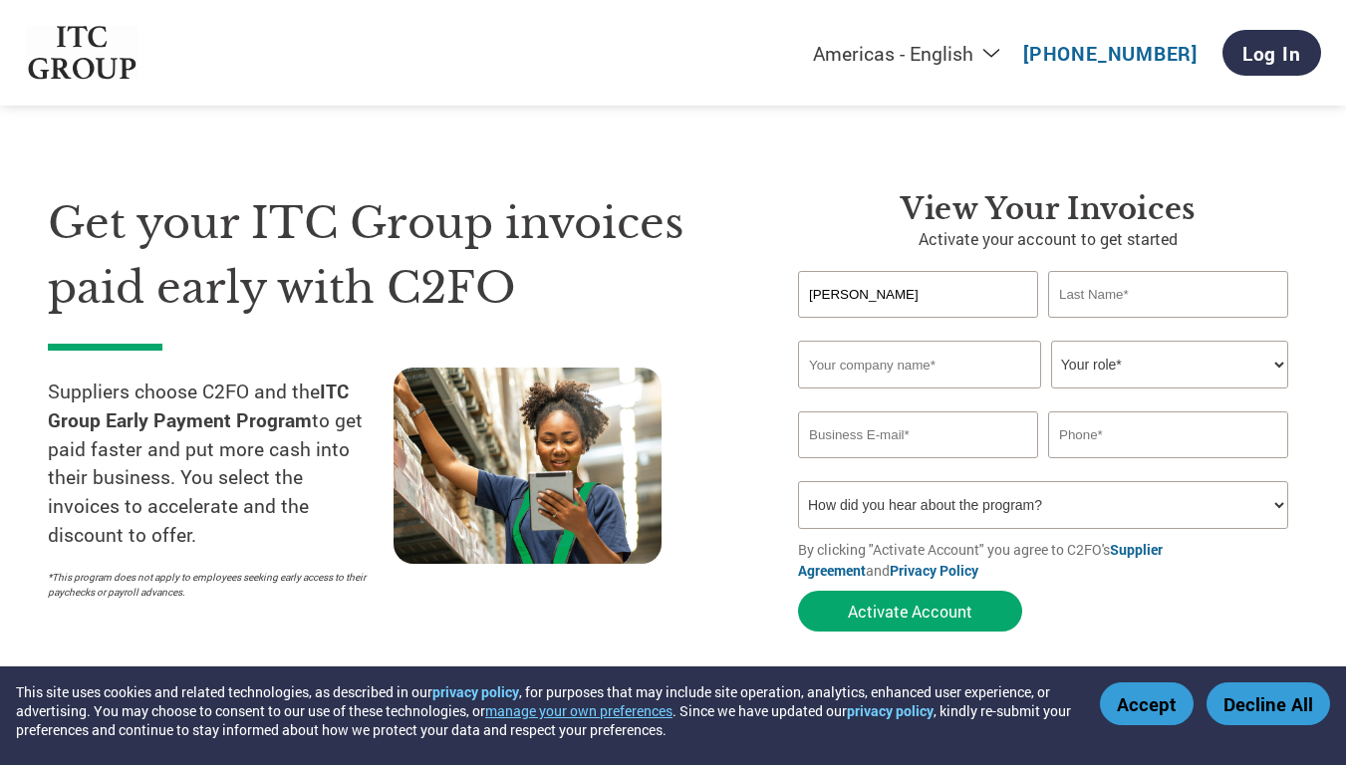 The width and height of the screenshot is (1346, 765). Describe the element at coordinates (918, 326) in the screenshot. I see `div: Invalid first name or first name is too long` at that location.